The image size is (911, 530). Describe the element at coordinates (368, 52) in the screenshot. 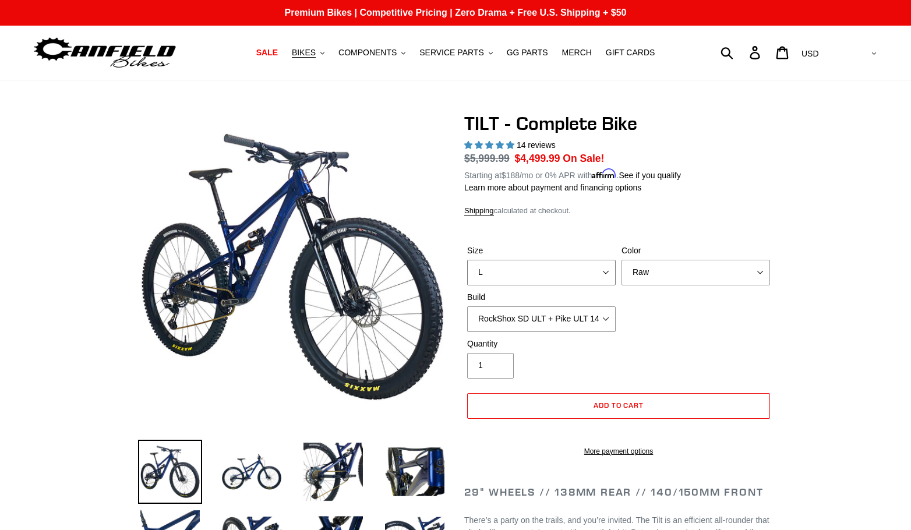

I see `span: COMPONENTS` at that location.